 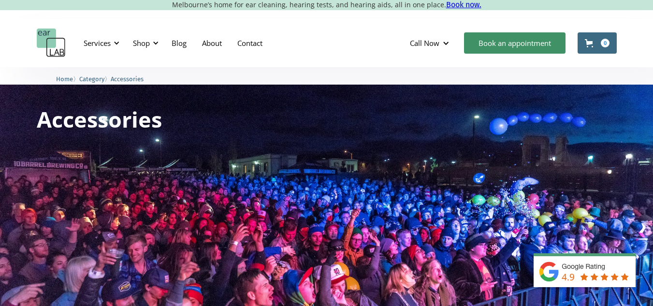 I want to click on span: Category, so click(x=92, y=79).